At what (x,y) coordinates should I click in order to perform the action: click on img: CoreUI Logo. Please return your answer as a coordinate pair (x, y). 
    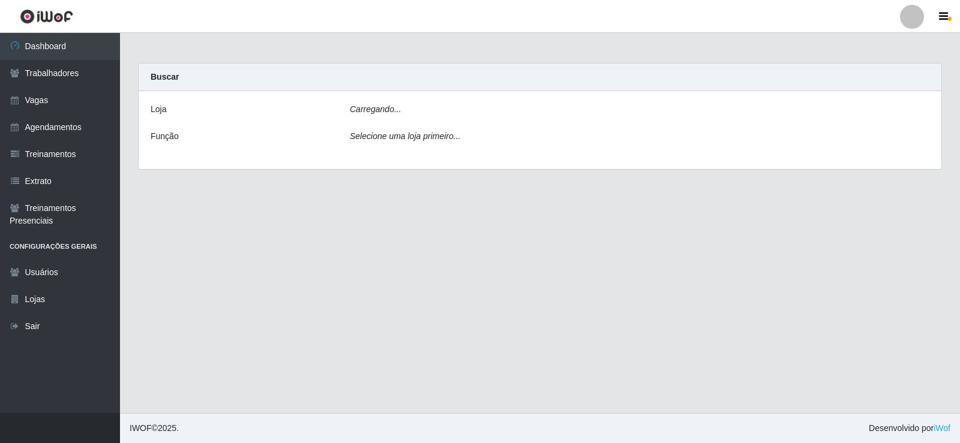
    Looking at the image, I should click on (46, 16).